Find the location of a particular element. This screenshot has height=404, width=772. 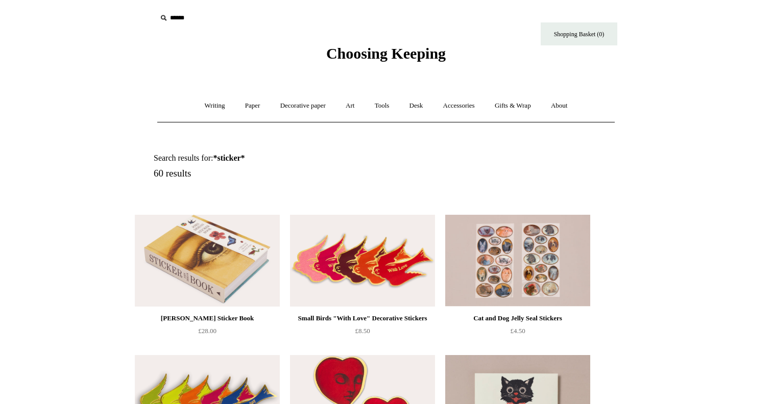

a: Cat and Dog Jelly Seal Stickers Cat and Dog Jelly Seal Stickers is located at coordinates (518, 261).